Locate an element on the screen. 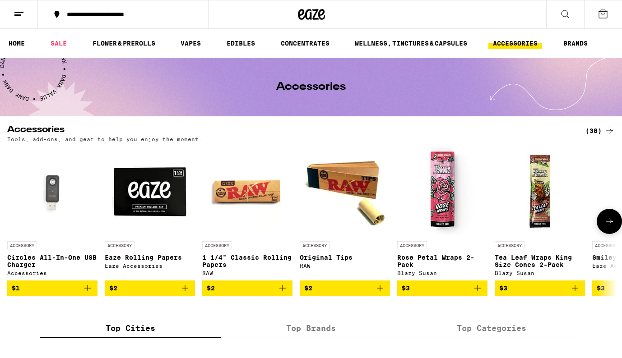  a: FLOWER & PREROLLS is located at coordinates (124, 43).